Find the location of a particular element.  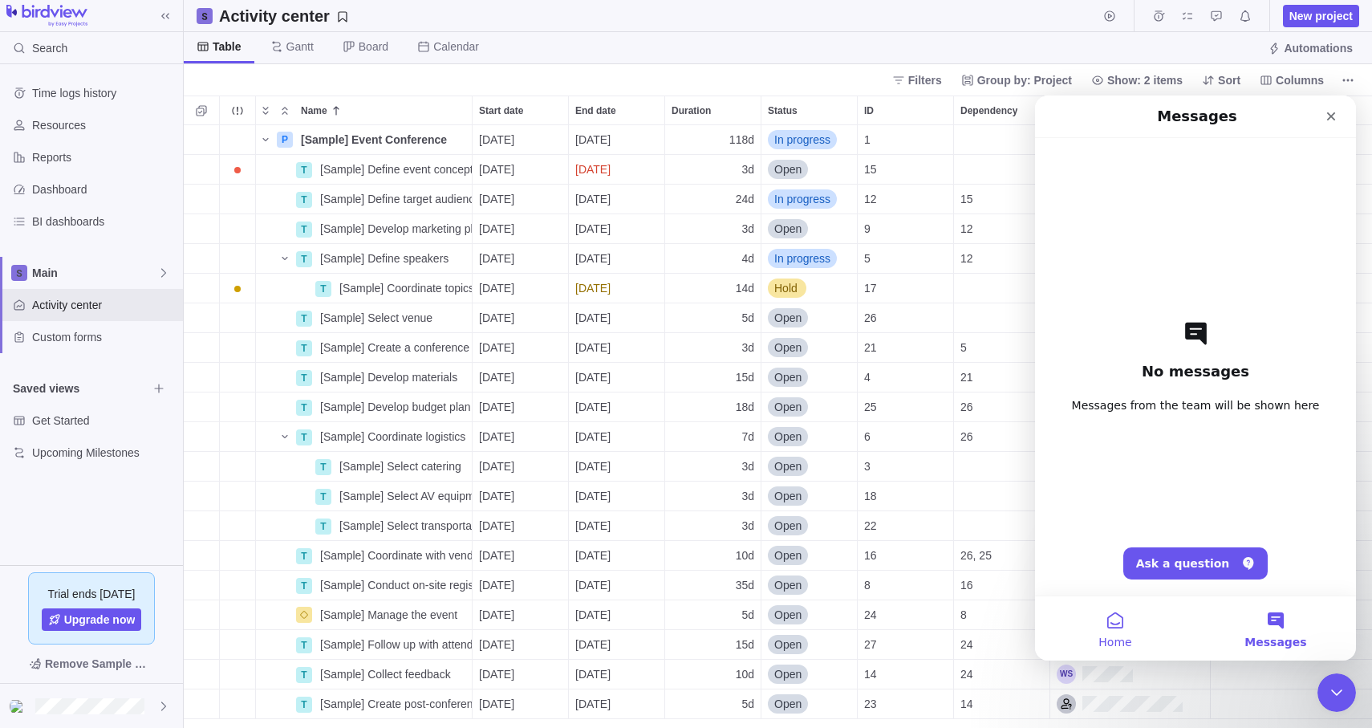

span: Upgrade now is located at coordinates (99, 619).